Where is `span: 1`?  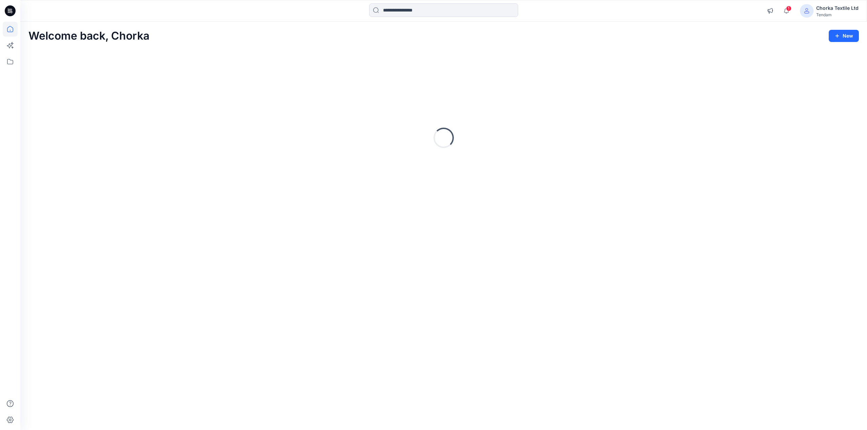 span: 1 is located at coordinates (789, 8).